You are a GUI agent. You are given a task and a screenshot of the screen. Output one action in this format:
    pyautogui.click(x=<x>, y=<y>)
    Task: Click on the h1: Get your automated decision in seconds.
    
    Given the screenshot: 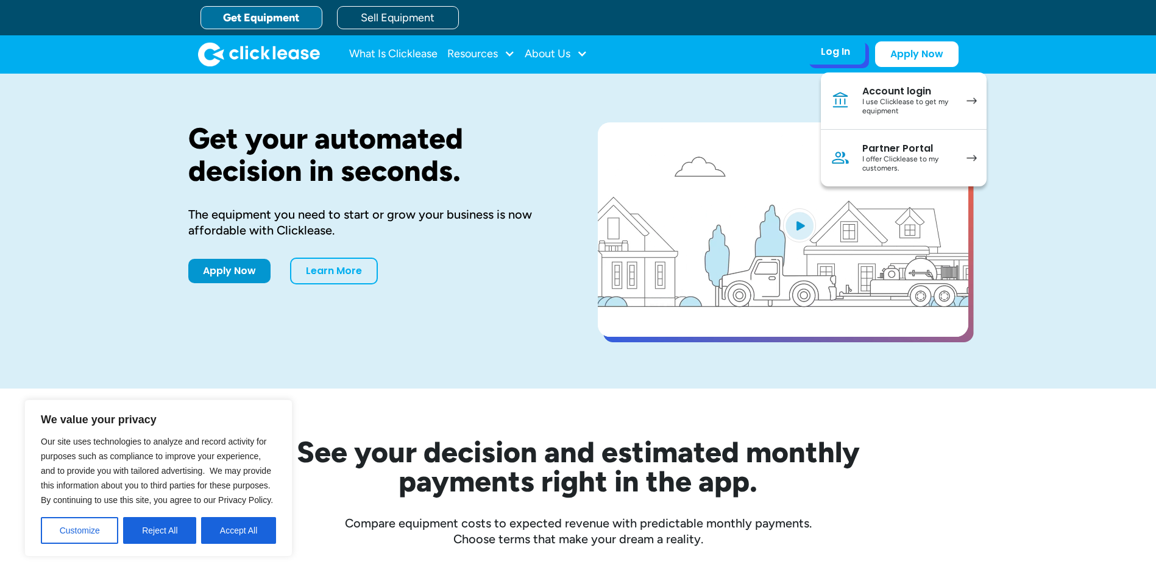 What is the action you would take?
    pyautogui.click(x=373, y=155)
    